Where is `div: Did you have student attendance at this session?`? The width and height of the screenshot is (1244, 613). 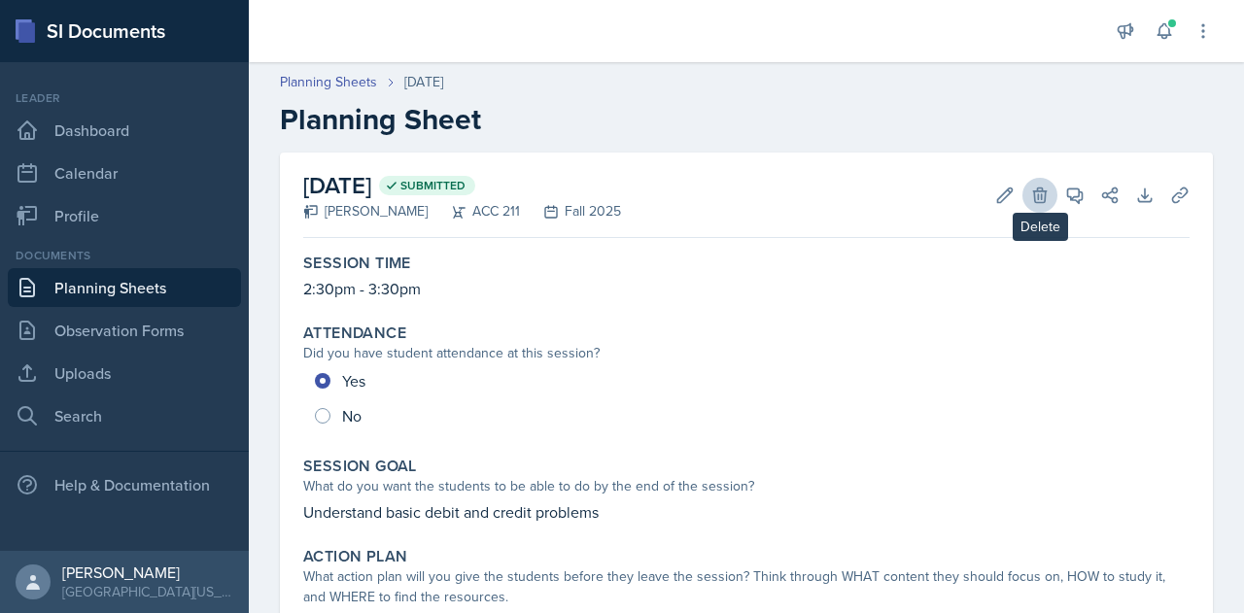 div: Did you have student attendance at this session? is located at coordinates (746, 353).